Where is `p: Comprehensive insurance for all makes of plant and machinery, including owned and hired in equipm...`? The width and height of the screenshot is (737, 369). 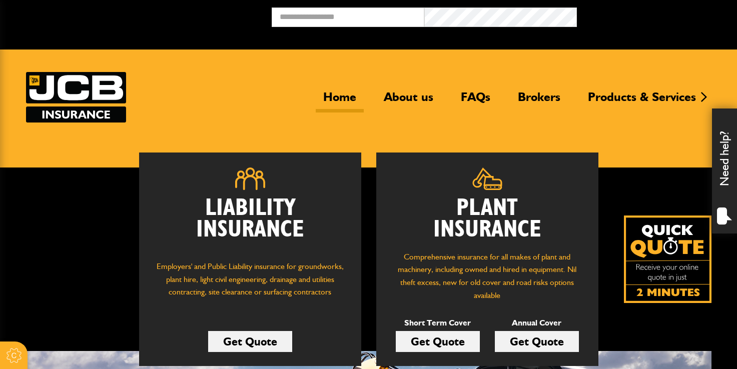 p: Comprehensive insurance for all makes of plant and machinery, including owned and hired in equipm... is located at coordinates (488, 276).